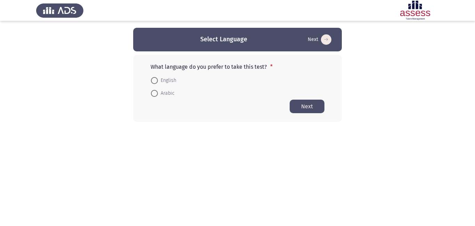 This screenshot has height=226, width=475. What do you see at coordinates (166, 94) in the screenshot?
I see `span: Arabic` at bounding box center [166, 94].